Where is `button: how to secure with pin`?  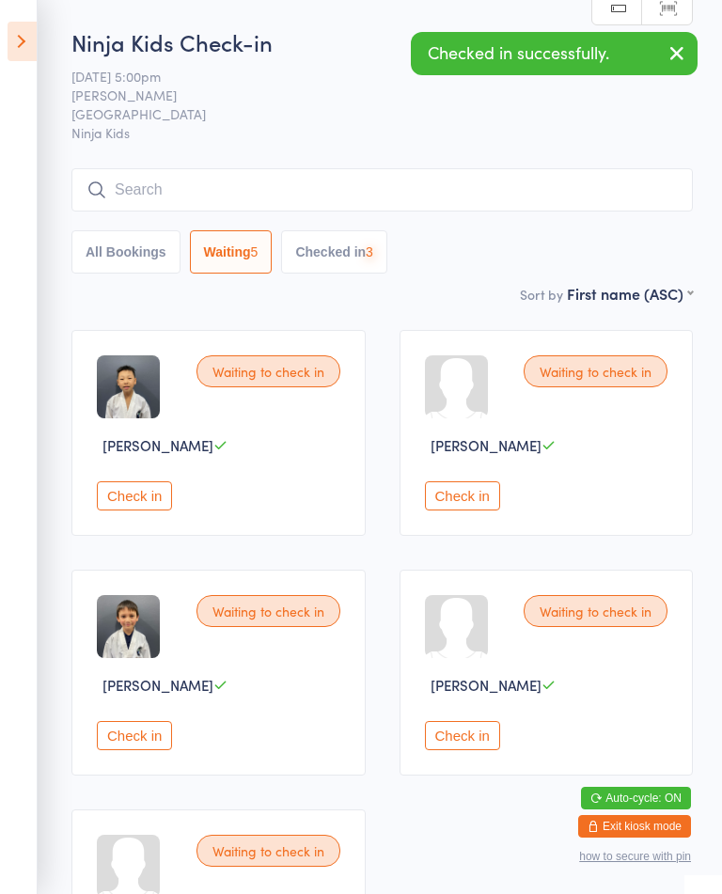
button: how to secure with pin is located at coordinates (635, 856).